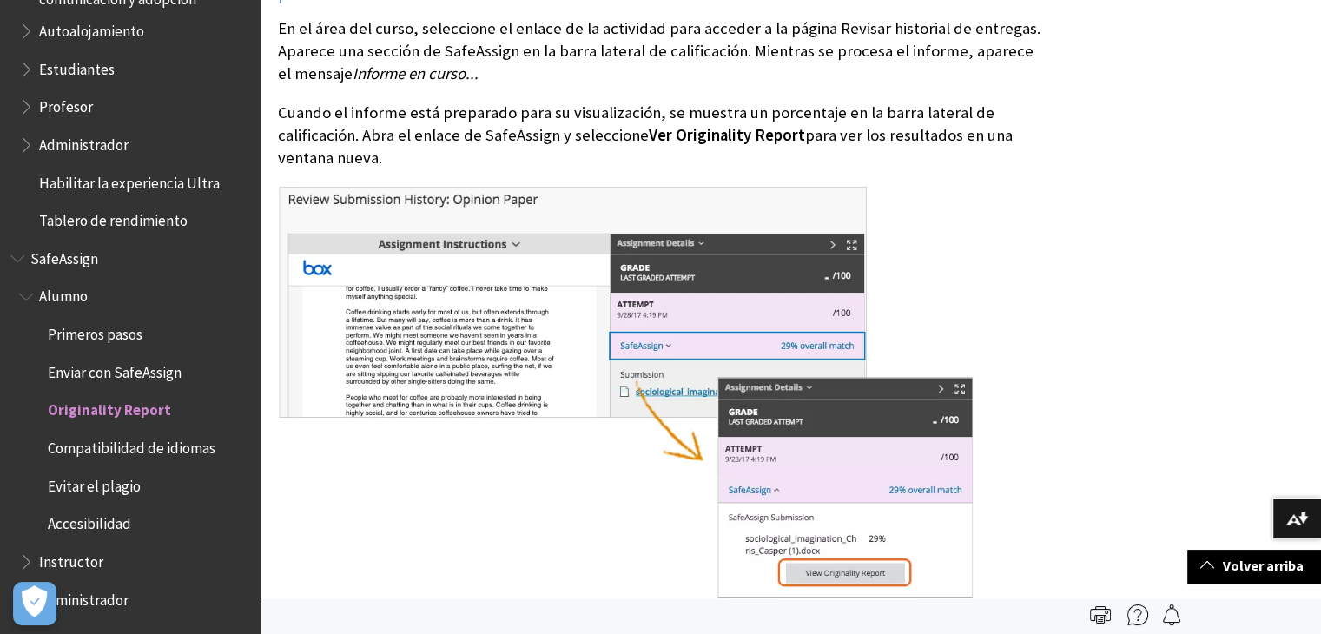 Image resolution: width=1321 pixels, height=634 pixels. I want to click on img: Apple, so click(29, 261).